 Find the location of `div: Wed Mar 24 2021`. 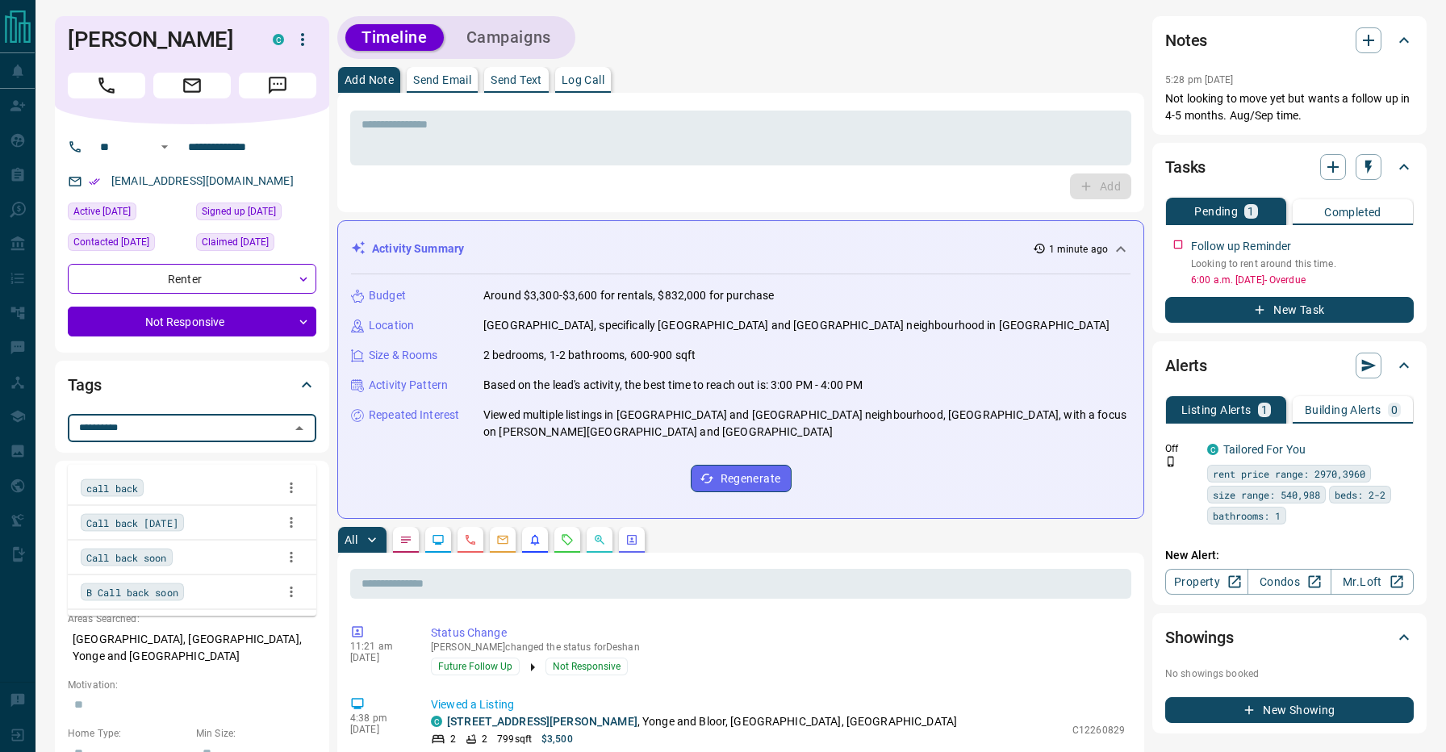

div: Wed Mar 24 2021 is located at coordinates (127, 244).